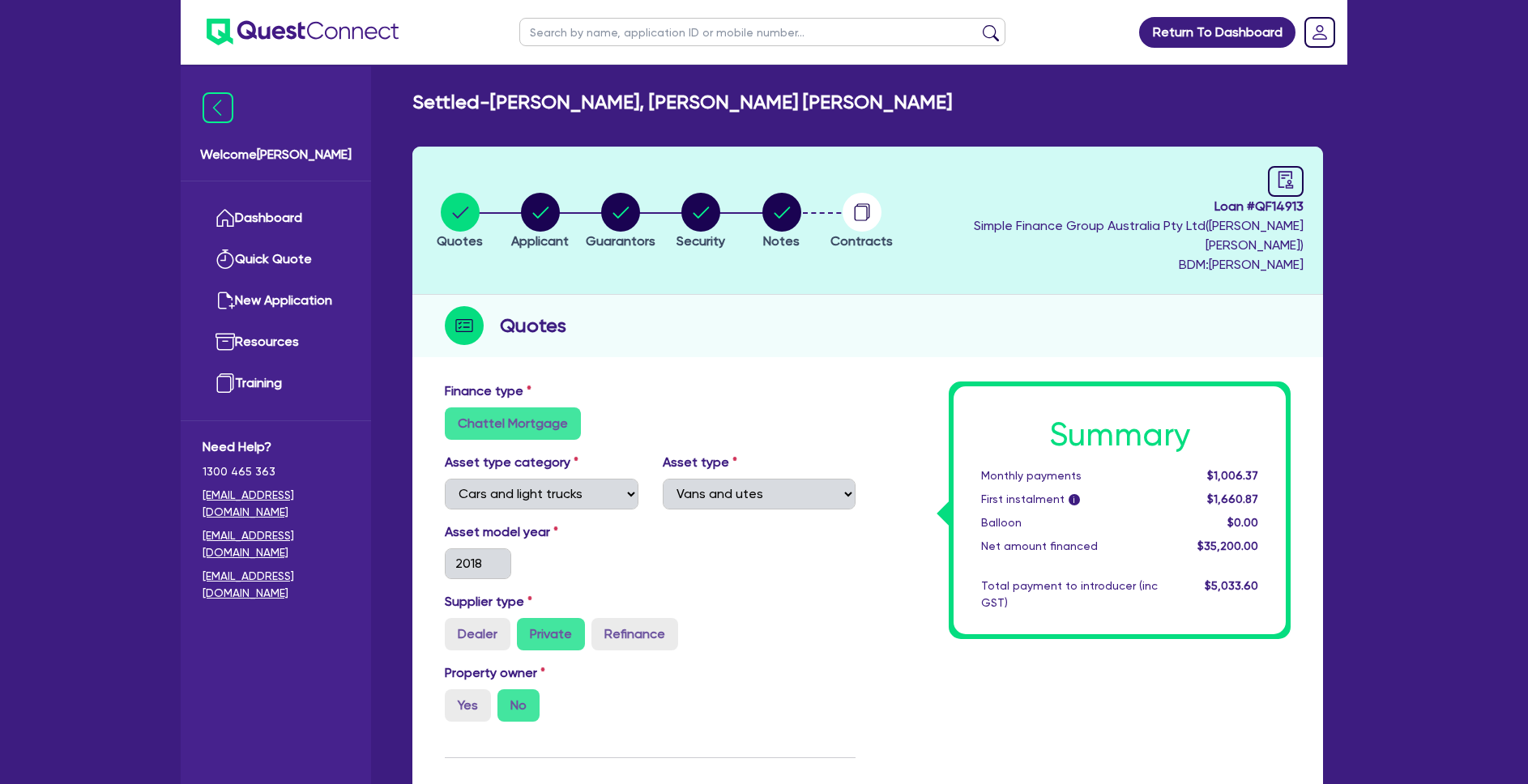 The height and width of the screenshot is (784, 1528). I want to click on span: Need Help?, so click(275, 447).